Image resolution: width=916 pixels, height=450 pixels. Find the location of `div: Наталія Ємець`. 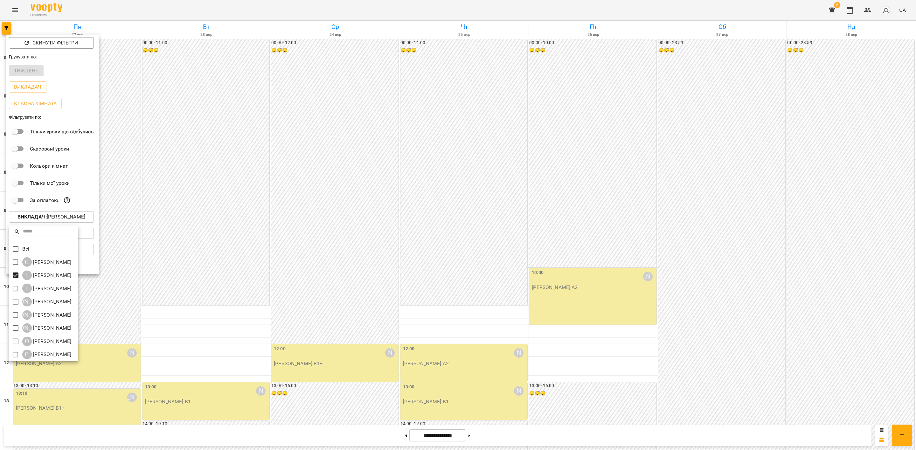

div: Наталія Ємець is located at coordinates (47, 328).